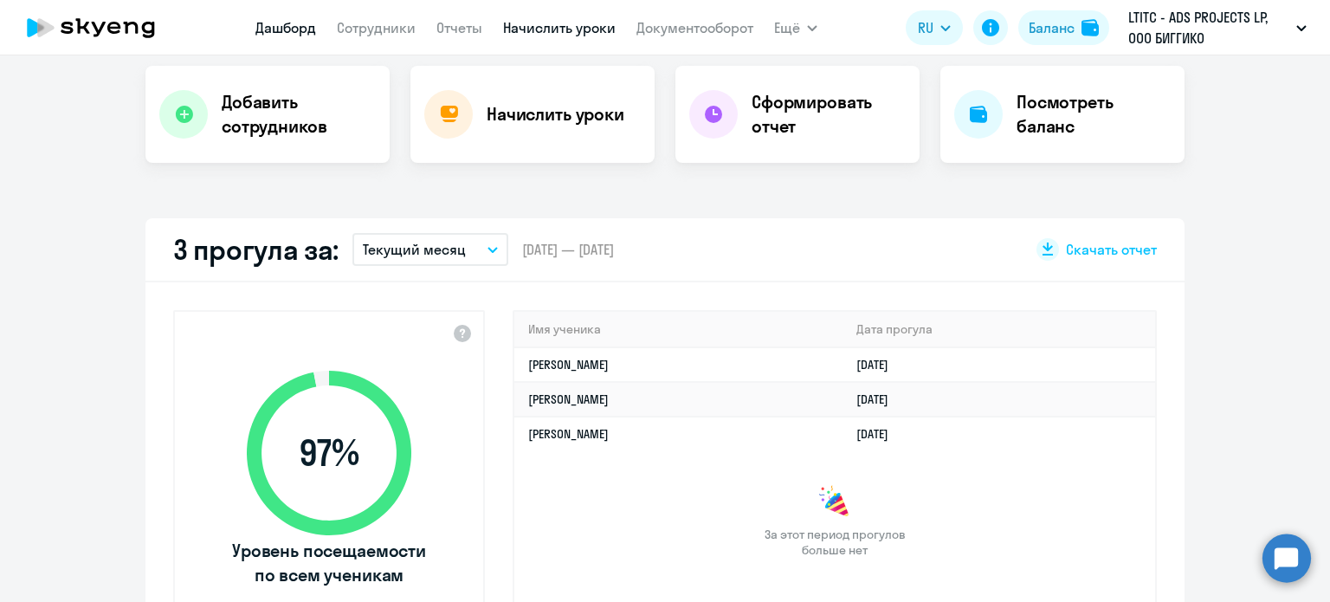 This screenshot has width=1330, height=602. I want to click on a: Сотрудники, so click(376, 28).